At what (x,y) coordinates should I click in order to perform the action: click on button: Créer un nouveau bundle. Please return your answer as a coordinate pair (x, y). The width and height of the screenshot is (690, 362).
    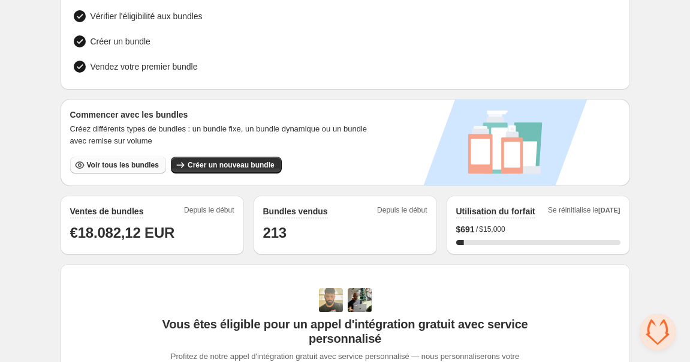
    Looking at the image, I should click on (226, 165).